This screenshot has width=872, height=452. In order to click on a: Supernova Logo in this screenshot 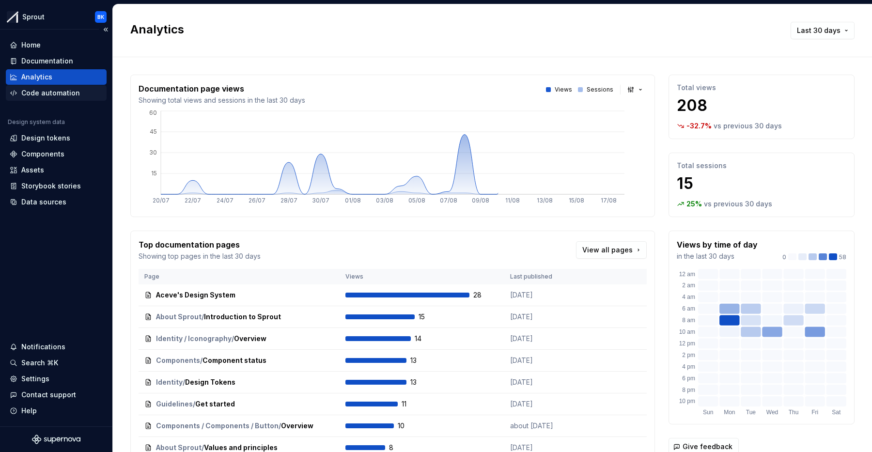, I will do `click(56, 439)`.